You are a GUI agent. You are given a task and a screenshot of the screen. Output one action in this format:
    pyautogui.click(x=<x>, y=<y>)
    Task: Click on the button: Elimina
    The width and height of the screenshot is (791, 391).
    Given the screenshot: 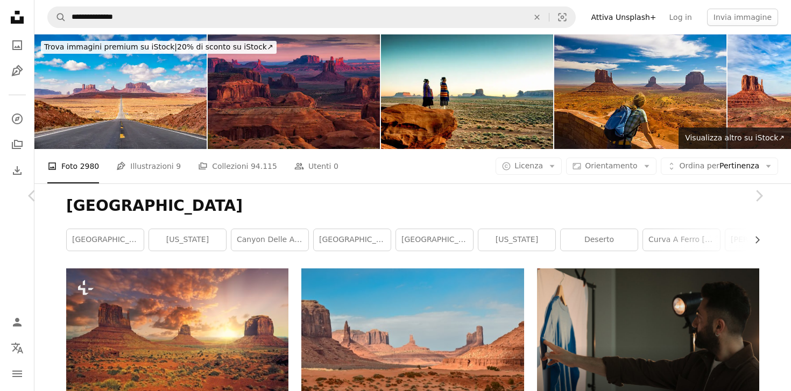 What is the action you would take?
    pyautogui.click(x=537, y=17)
    